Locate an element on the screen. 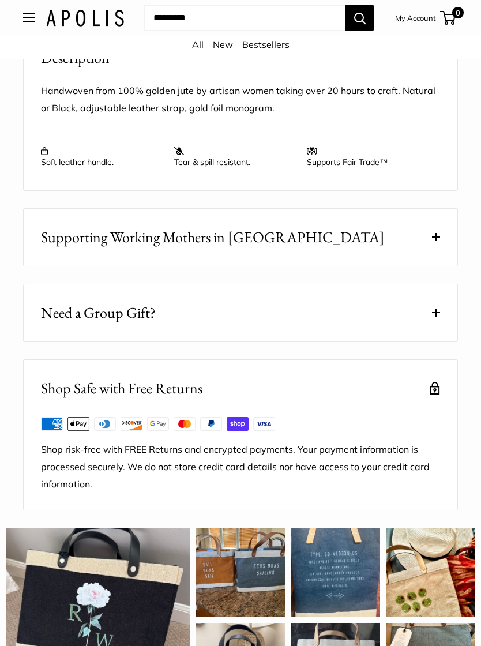 This screenshot has height=646, width=481. p: Handwoven from 100% golden jute by artisan women taking over 20 hours to craft. Natural or Black,... is located at coordinates (240, 100).